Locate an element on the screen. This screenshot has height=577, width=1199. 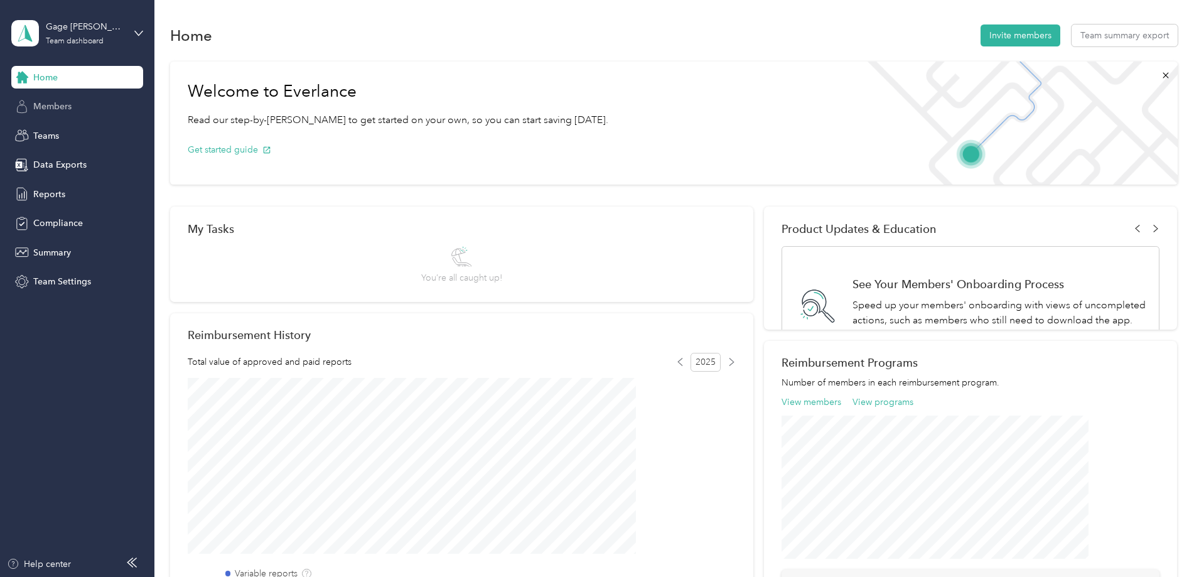
button: Team summary export is located at coordinates (1124, 35).